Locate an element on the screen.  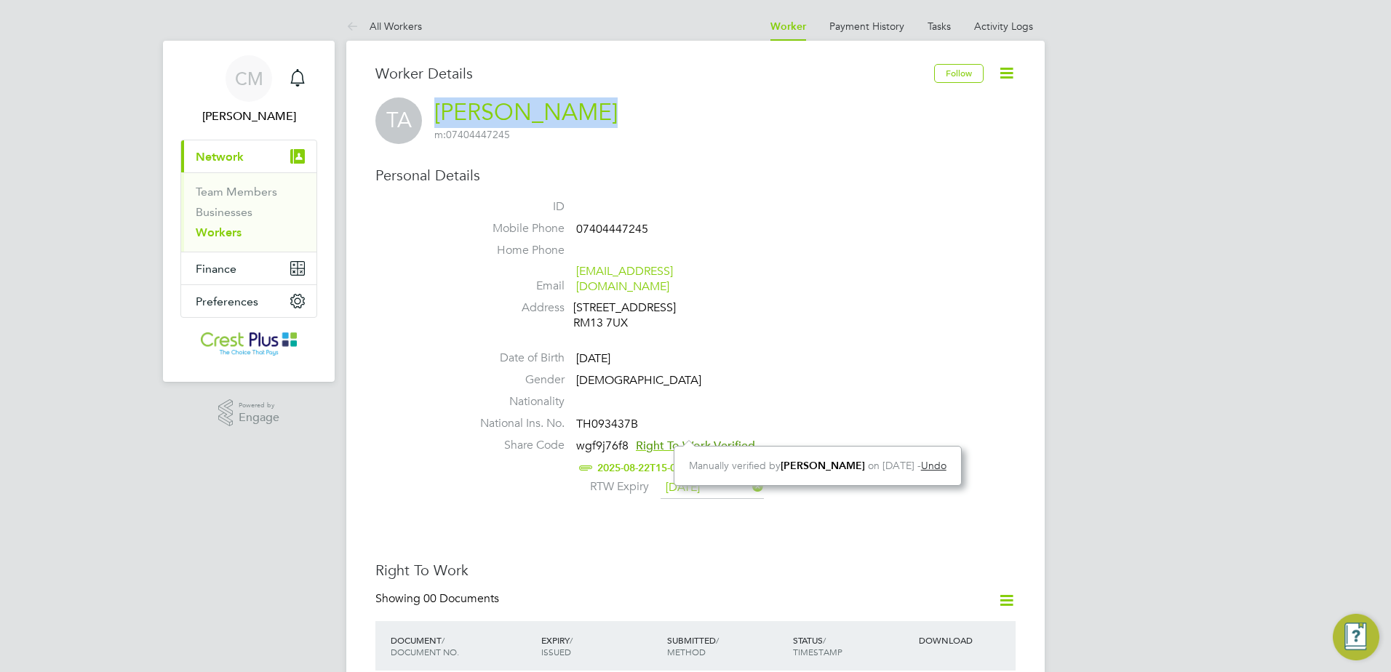
span: m: is located at coordinates (440, 135).